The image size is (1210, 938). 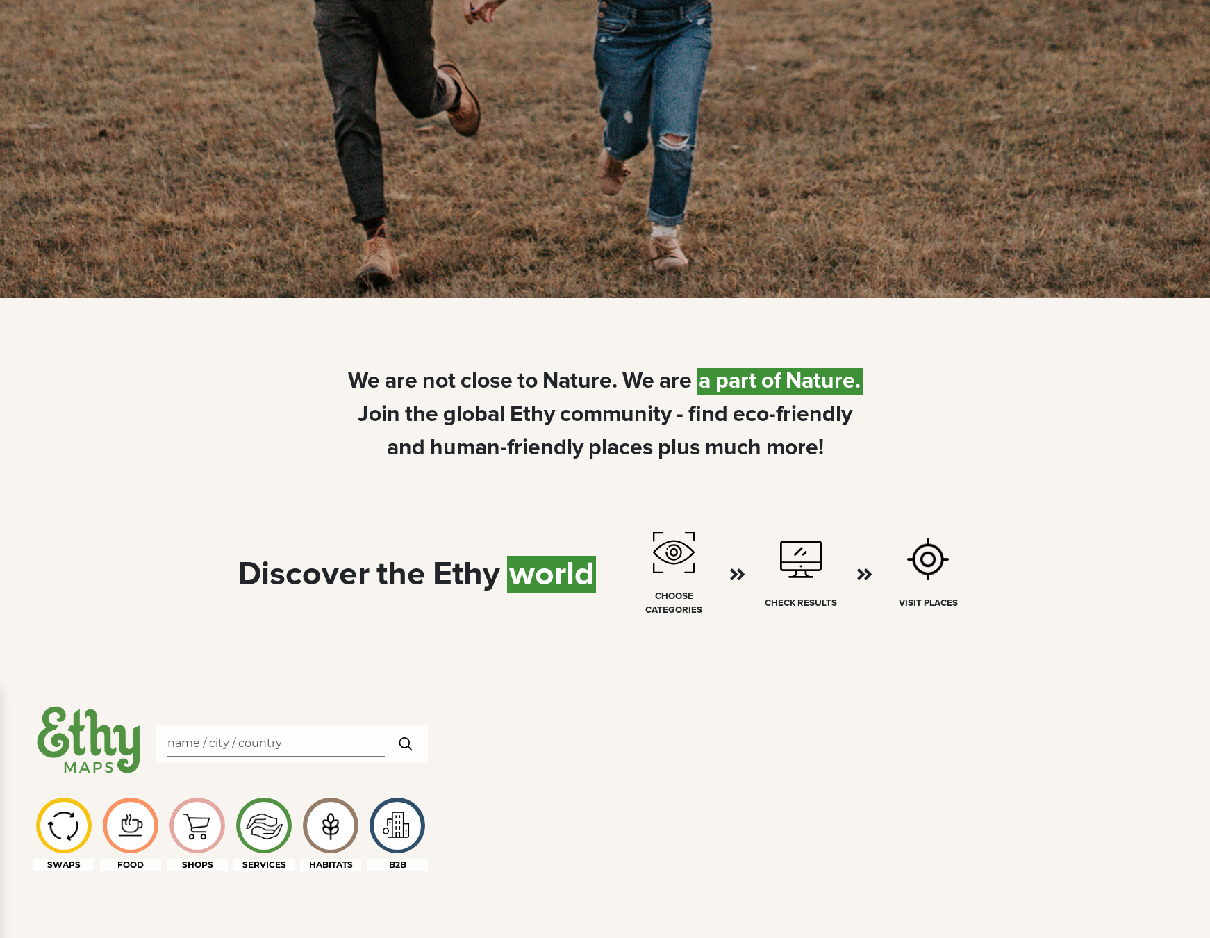 What do you see at coordinates (406, 743) in the screenshot?
I see `img: search.svg` at bounding box center [406, 743].